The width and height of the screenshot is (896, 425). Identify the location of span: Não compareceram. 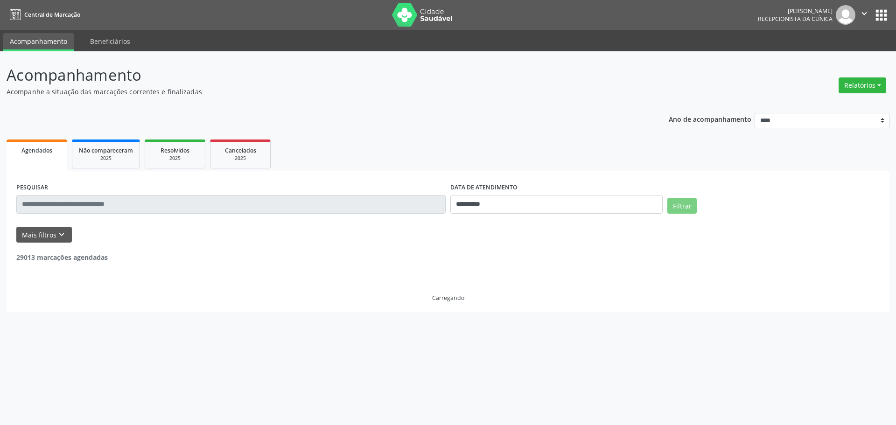
(106, 150).